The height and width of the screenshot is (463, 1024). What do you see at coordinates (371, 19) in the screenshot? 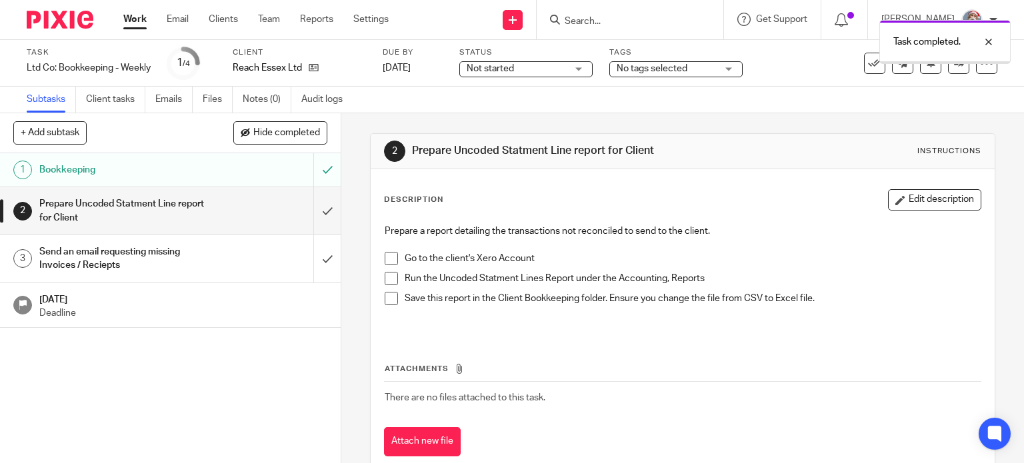
I see `a: Settings` at bounding box center [371, 19].